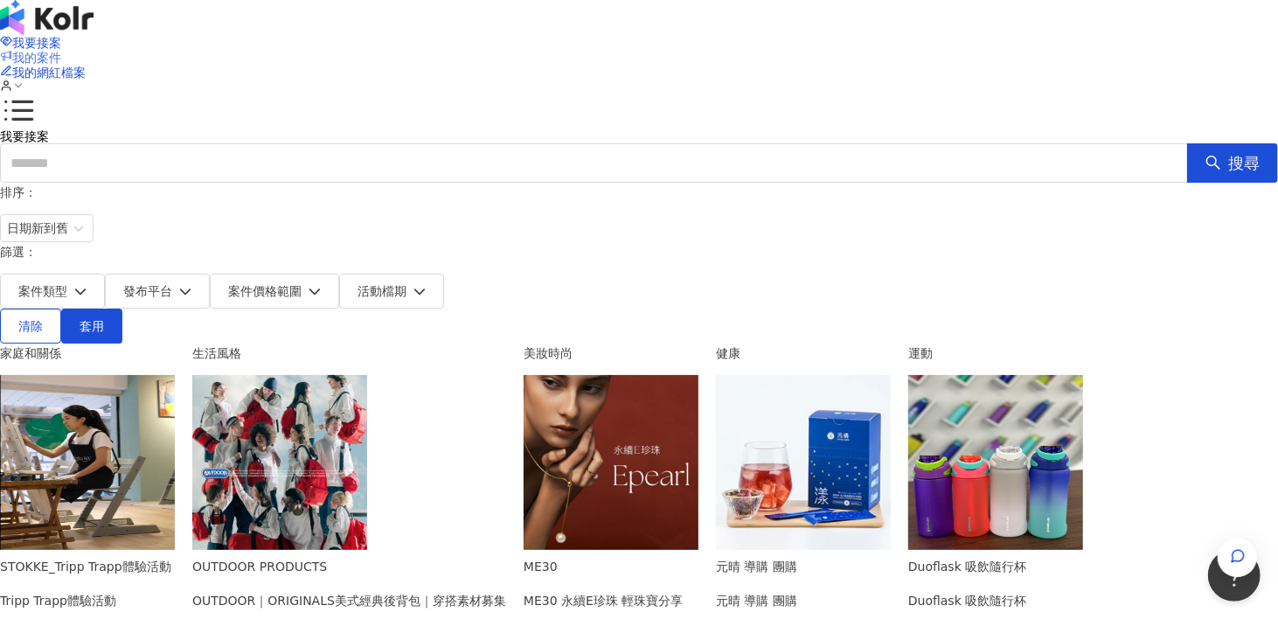 This screenshot has height=619, width=1278. Describe the element at coordinates (1213, 163) in the screenshot. I see `span: search` at that location.